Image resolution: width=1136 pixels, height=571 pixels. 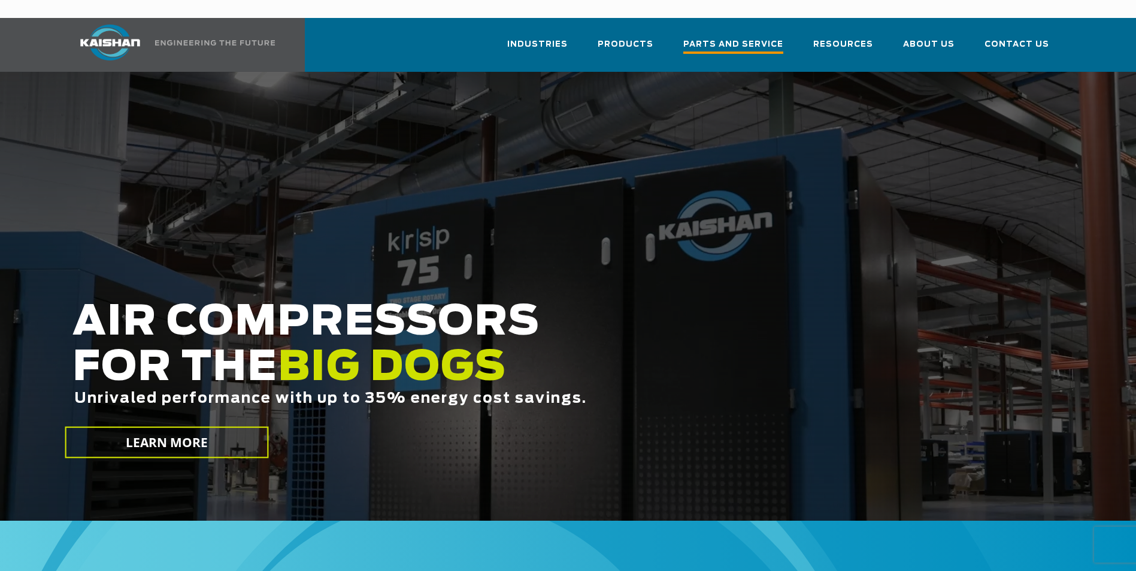 I want to click on a: Industries, so click(x=537, y=49).